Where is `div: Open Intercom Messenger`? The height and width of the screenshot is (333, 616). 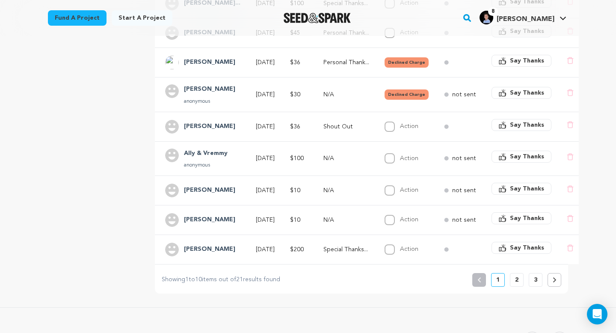
div: Open Intercom Messenger is located at coordinates (597, 314).